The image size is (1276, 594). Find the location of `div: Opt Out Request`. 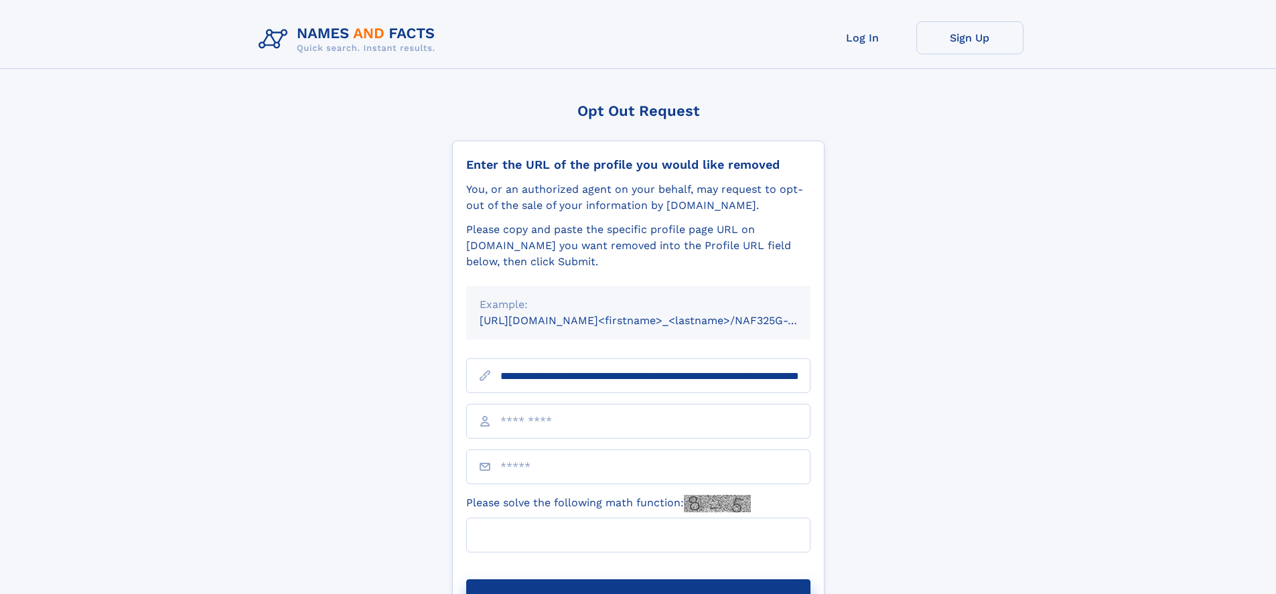

div: Opt Out Request is located at coordinates (639, 111).